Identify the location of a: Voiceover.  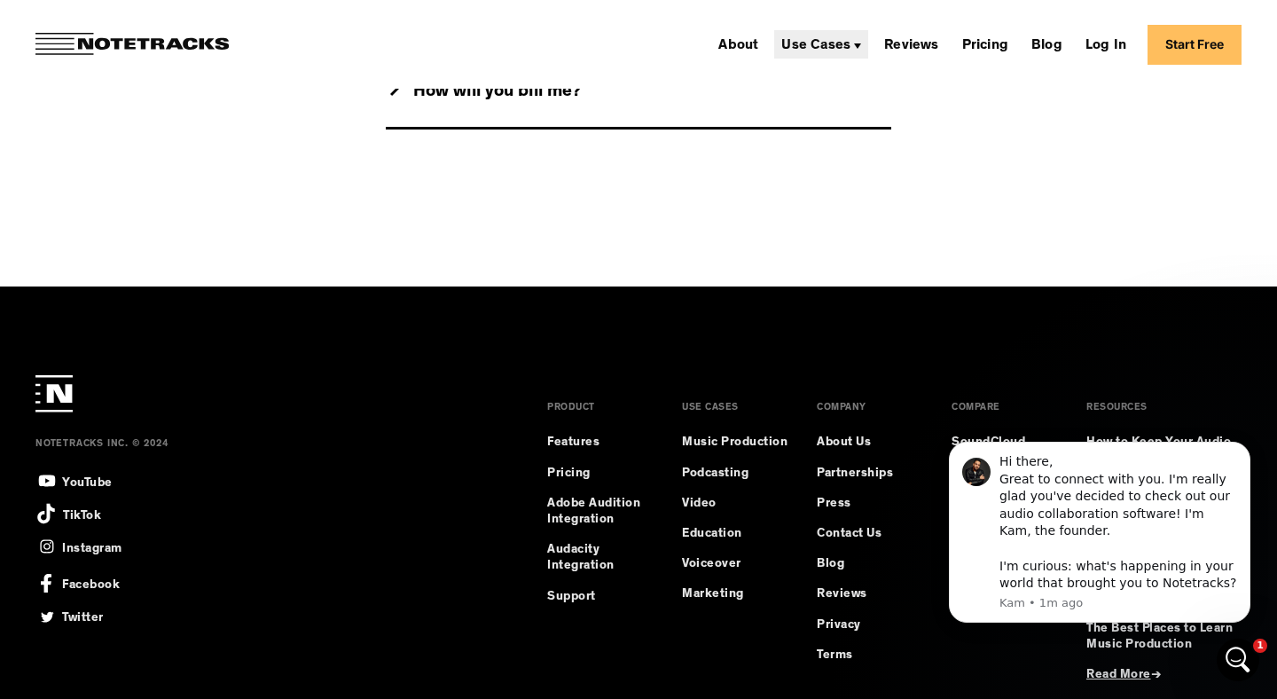
(711, 564).